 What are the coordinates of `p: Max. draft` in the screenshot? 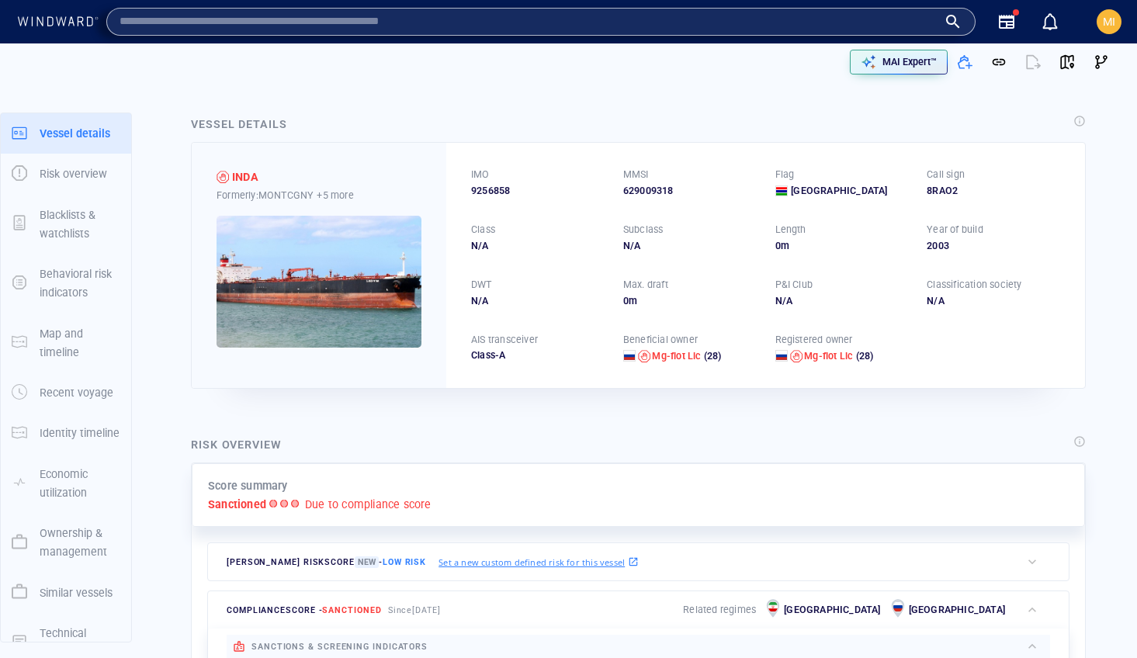 It's located at (645, 285).